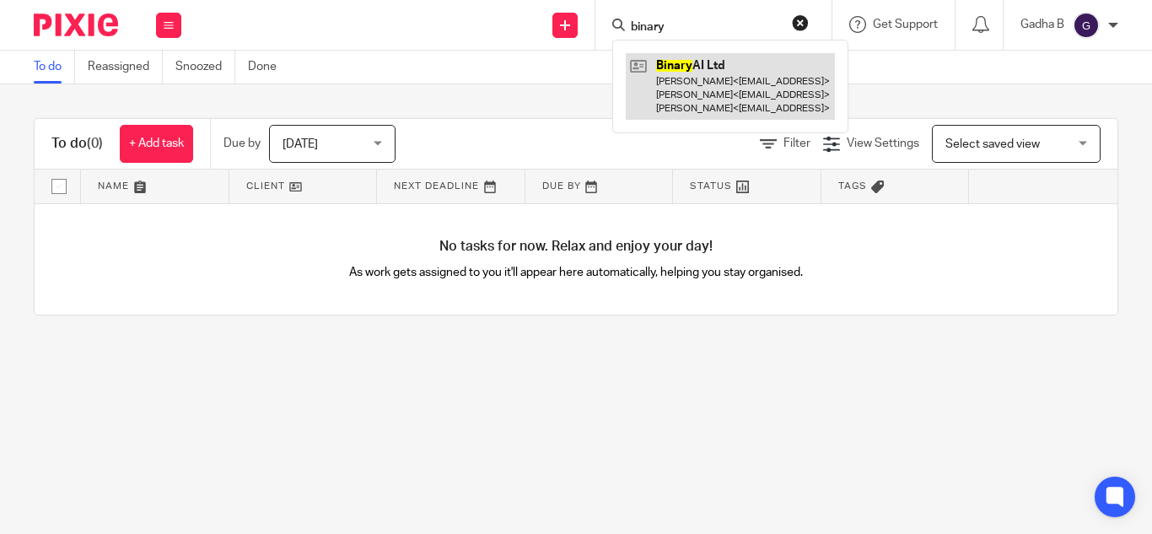  I want to click on p: Gadha B, so click(1042, 24).